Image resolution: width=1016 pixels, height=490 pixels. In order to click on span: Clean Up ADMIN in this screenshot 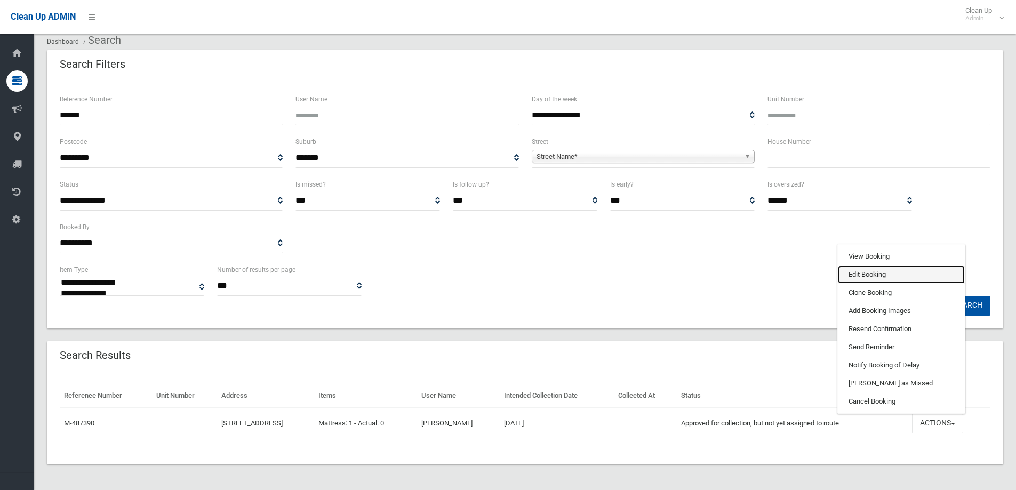, I will do `click(43, 17)`.